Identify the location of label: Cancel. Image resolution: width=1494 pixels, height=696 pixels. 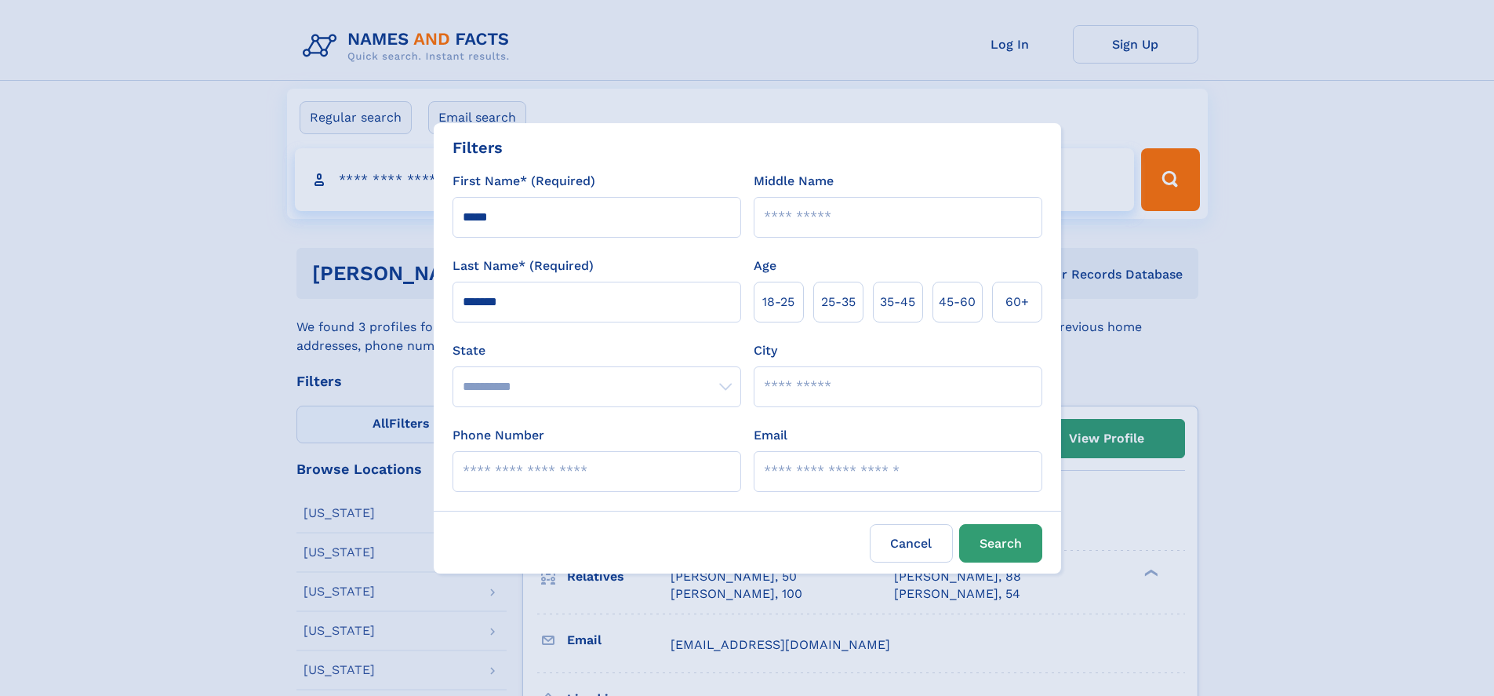
(911, 543).